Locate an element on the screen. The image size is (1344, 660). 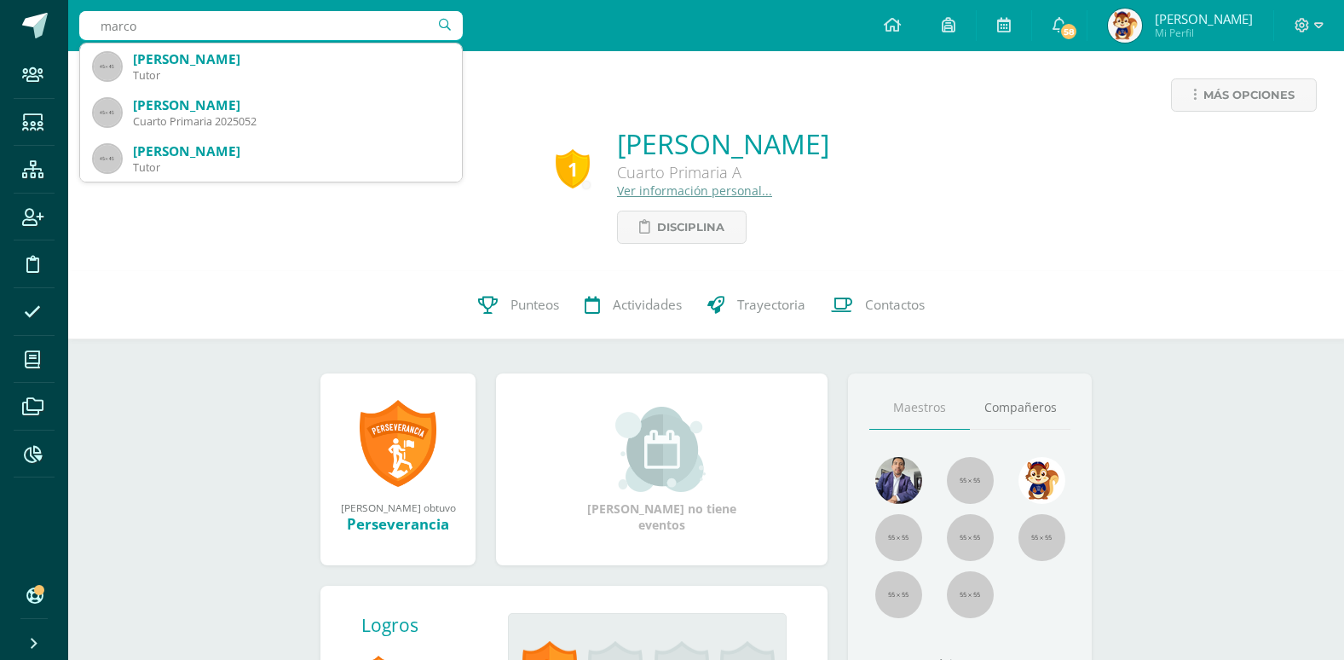
span: Trayectoria is located at coordinates (771, 304).